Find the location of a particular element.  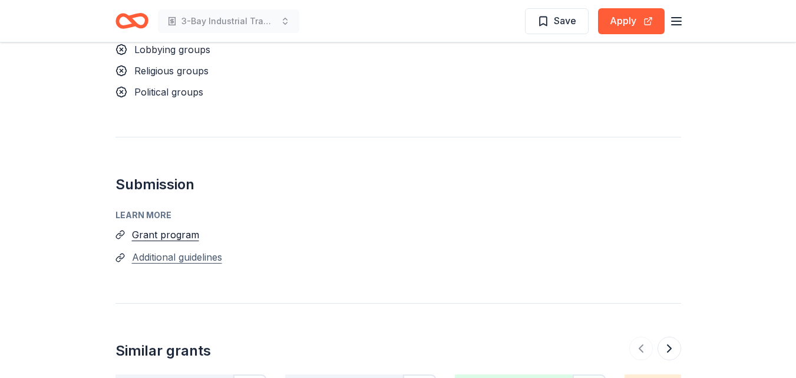

div: Learn more is located at coordinates (398, 215).